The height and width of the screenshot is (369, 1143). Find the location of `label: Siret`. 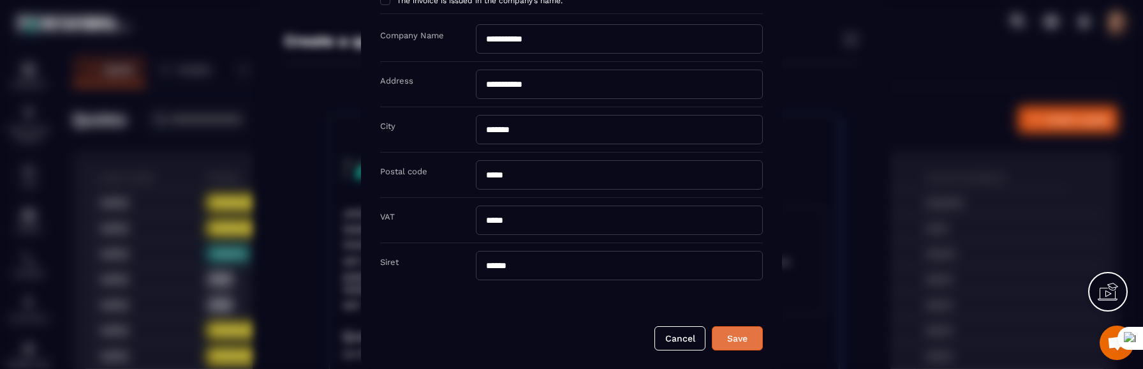

label: Siret is located at coordinates (389, 261).